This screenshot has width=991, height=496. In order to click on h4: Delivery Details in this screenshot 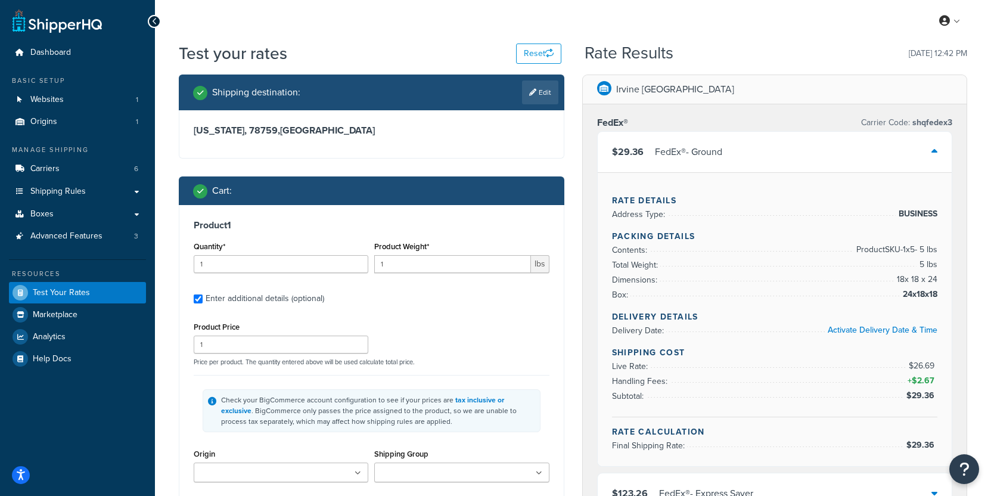, I will do `click(774, 316)`.